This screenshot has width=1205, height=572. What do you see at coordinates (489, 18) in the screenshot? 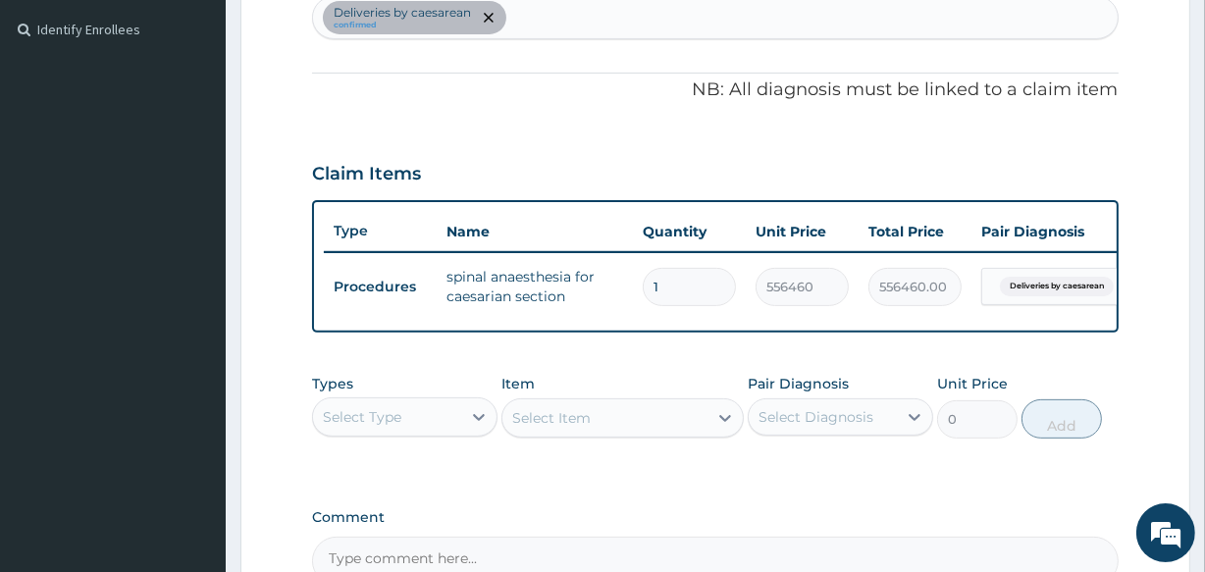
I see `span: remove selection option` at bounding box center [489, 18].